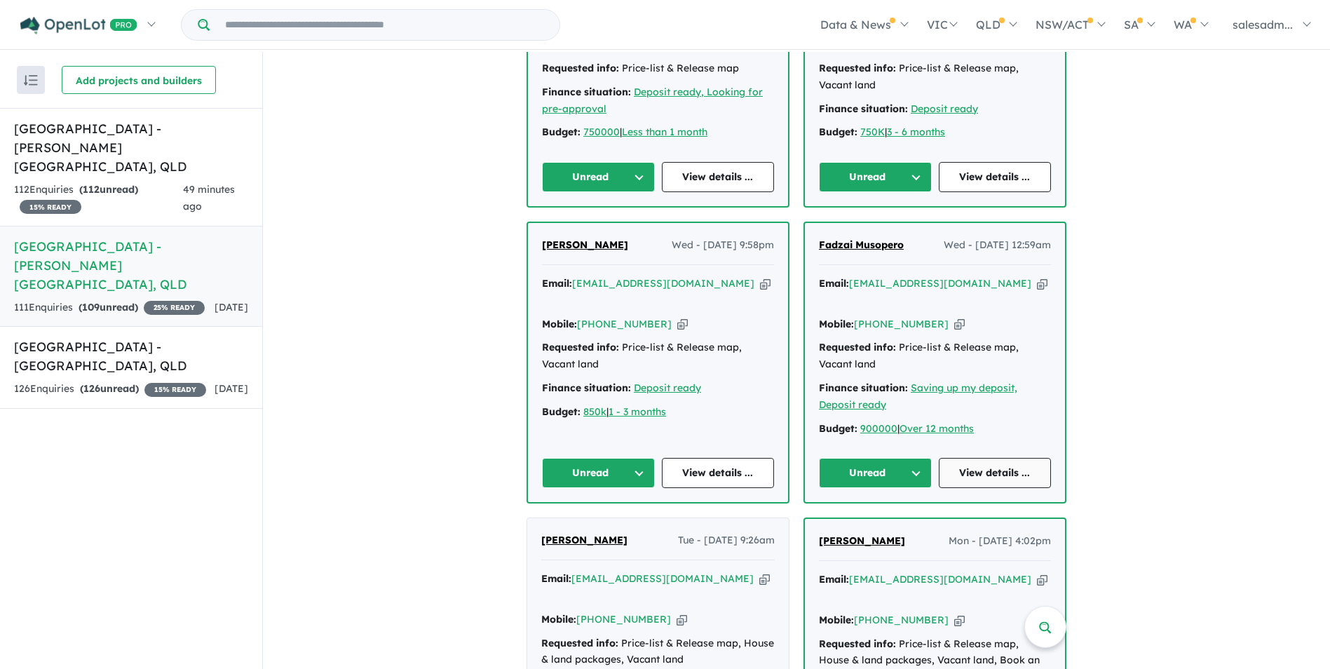 Image resolution: width=1330 pixels, height=669 pixels. I want to click on span: 112, so click(91, 189).